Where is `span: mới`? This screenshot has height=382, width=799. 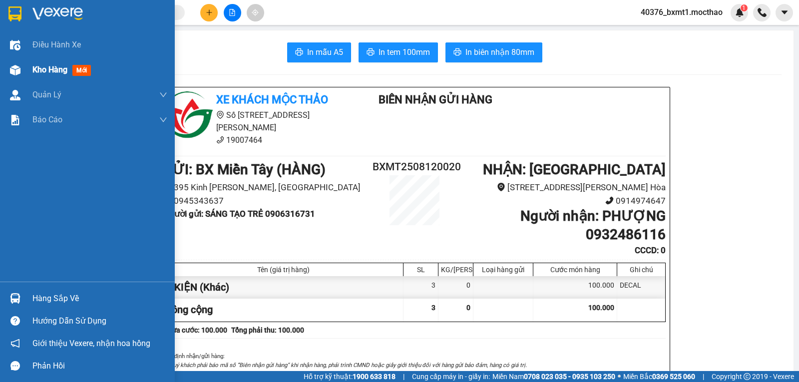 span: mới is located at coordinates (81, 70).